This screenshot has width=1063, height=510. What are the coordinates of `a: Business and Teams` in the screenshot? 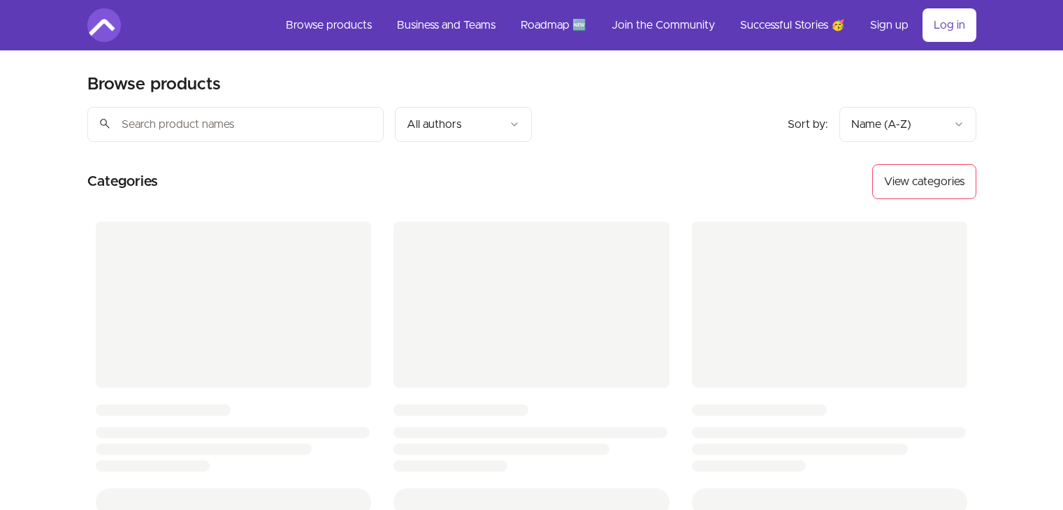 It's located at (446, 25).